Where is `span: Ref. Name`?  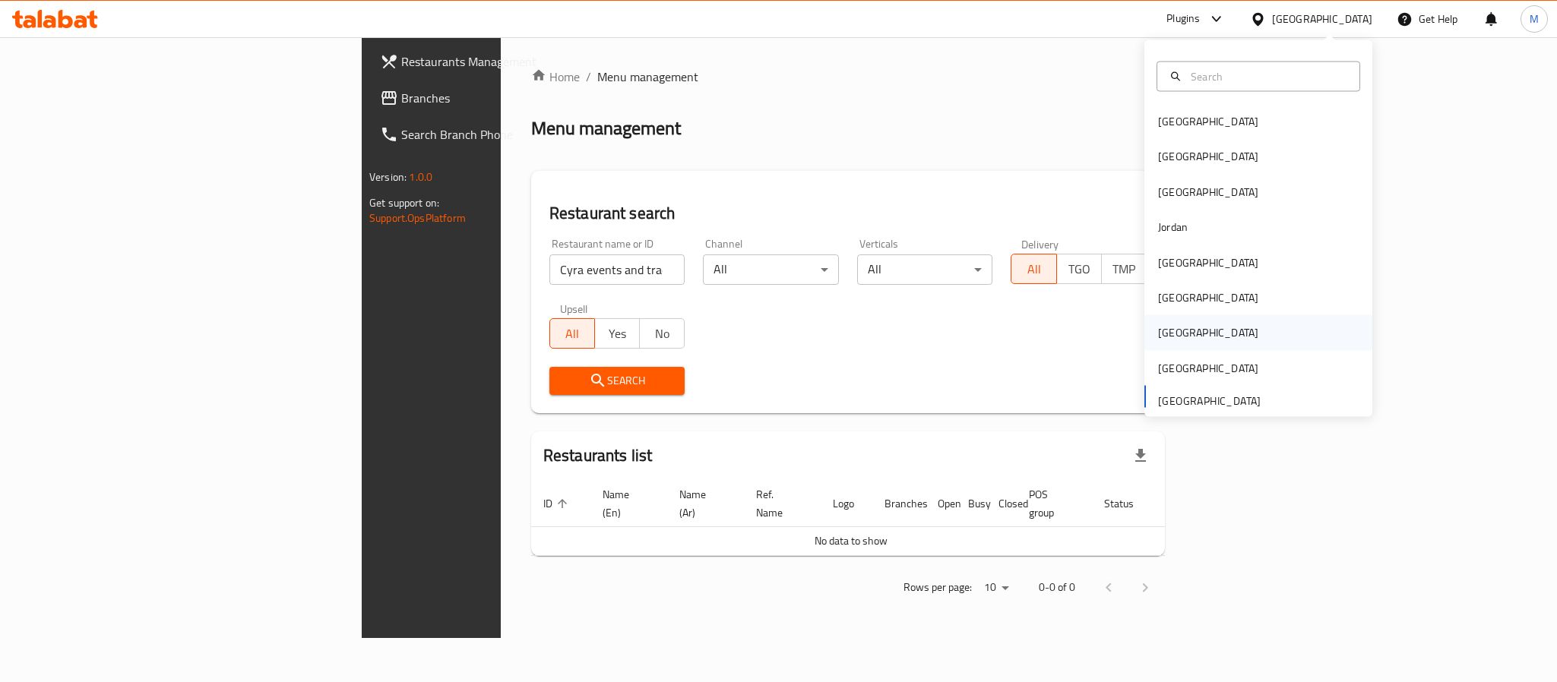
span: Ref. Name is located at coordinates (779, 504).